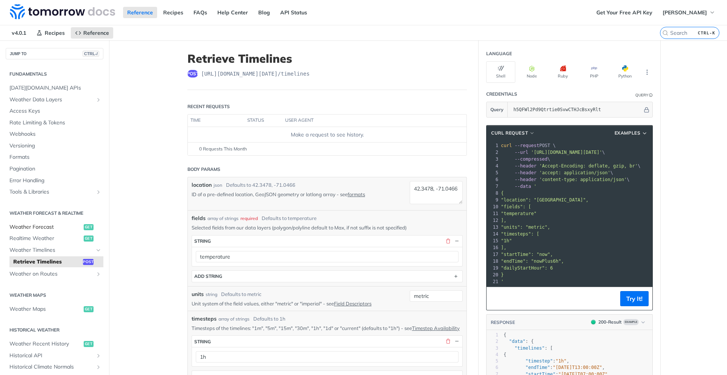  What do you see at coordinates (501, 94) in the screenshot?
I see `div: Credentials` at bounding box center [501, 94].